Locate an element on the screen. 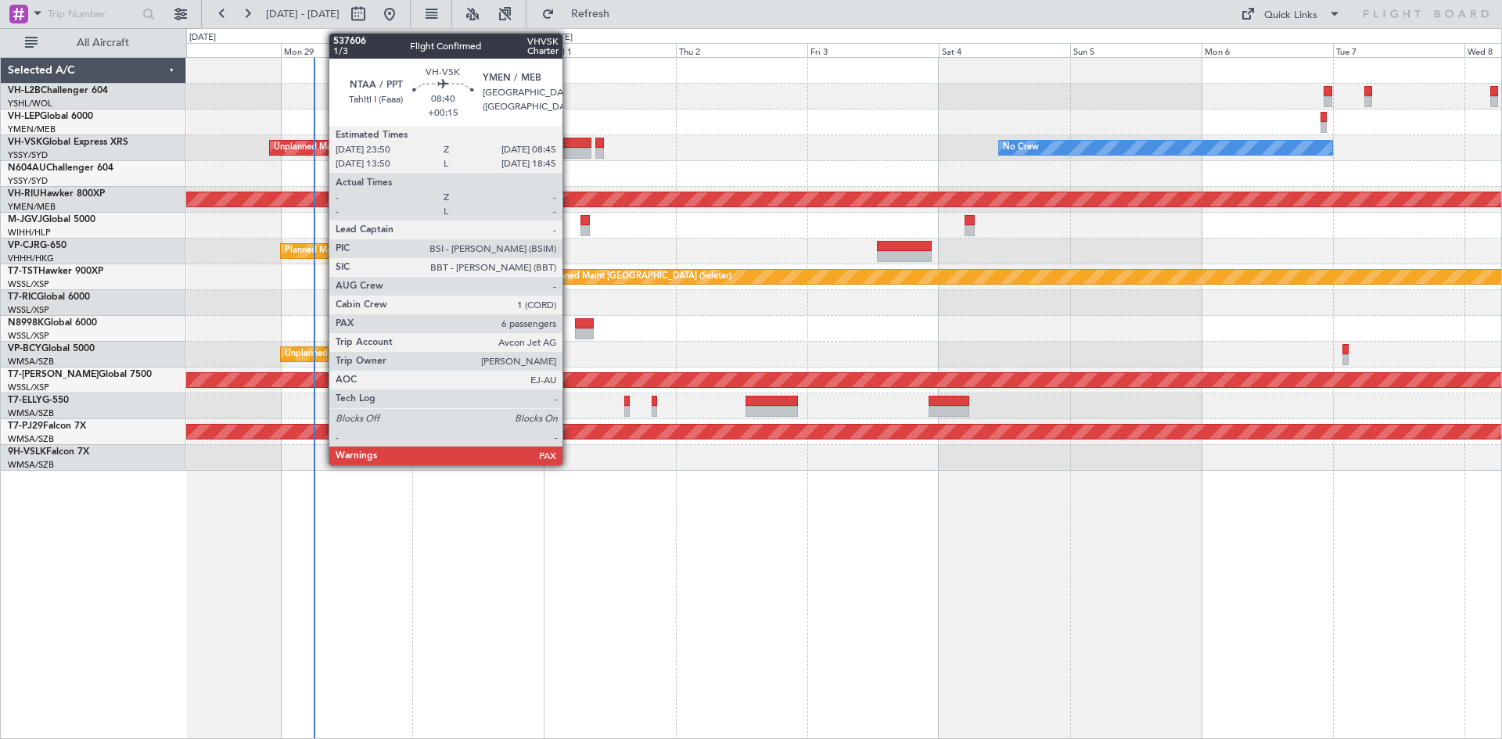 The height and width of the screenshot is (739, 1502). a: VP-CJRG-650 is located at coordinates (37, 246).